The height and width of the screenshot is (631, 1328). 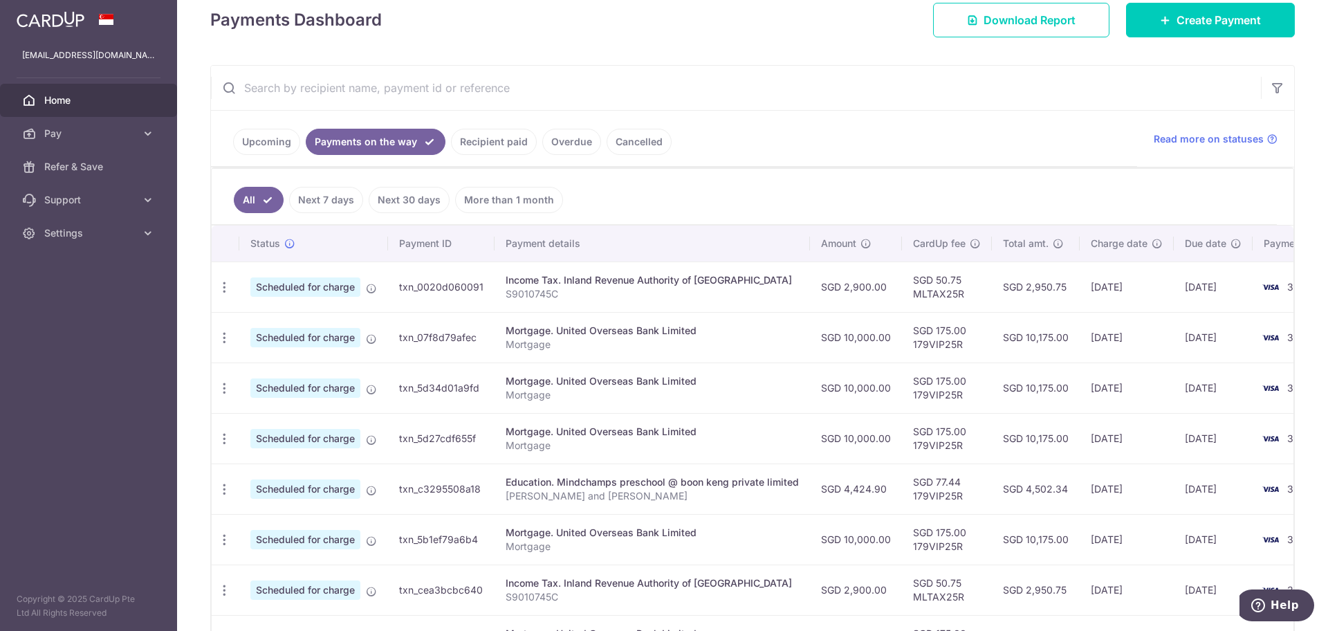 I want to click on input: Search by recipient name, payment id or reference, so click(x=736, y=88).